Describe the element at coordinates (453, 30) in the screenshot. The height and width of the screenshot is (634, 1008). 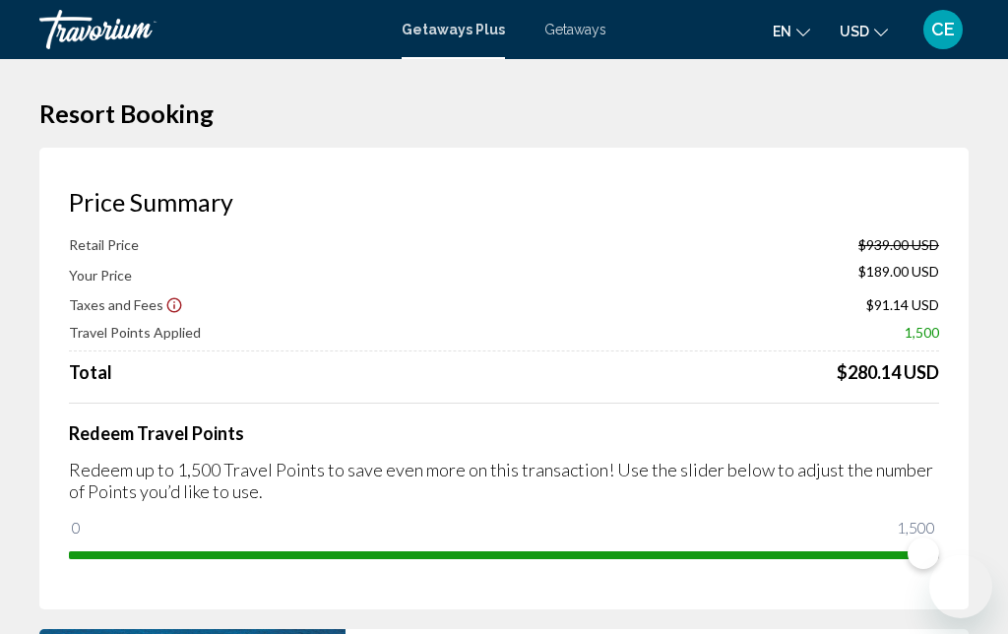
I see `span: Getaways Plus` at that location.